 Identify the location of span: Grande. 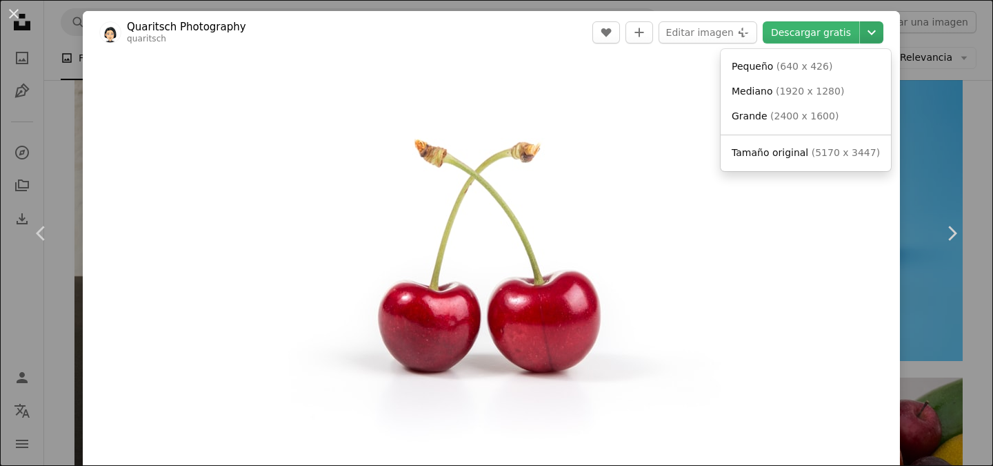
(750, 116).